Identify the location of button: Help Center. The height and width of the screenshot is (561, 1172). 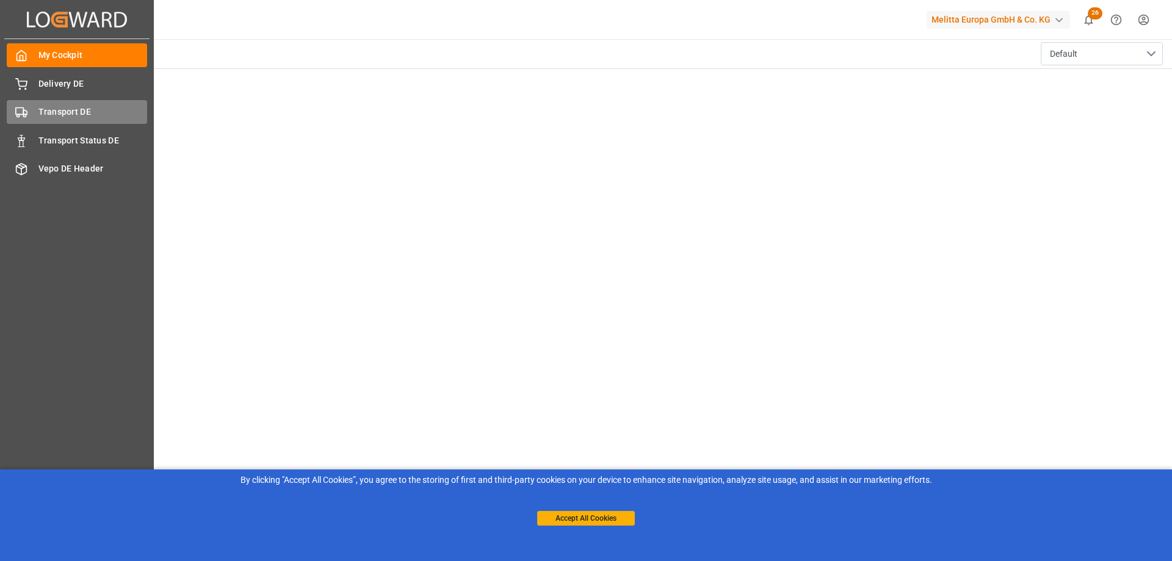
(1116, 20).